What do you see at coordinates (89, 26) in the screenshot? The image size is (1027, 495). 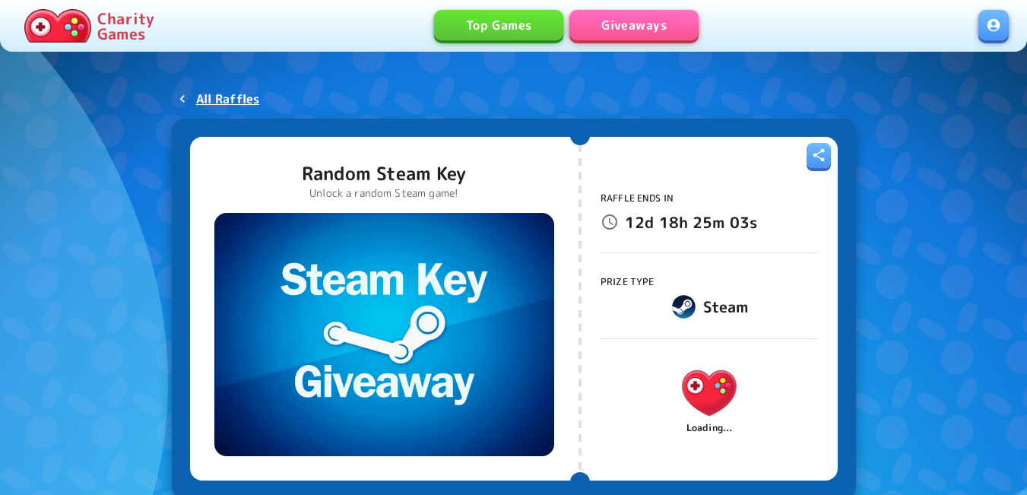 I see `a: Charity Games` at bounding box center [89, 26].